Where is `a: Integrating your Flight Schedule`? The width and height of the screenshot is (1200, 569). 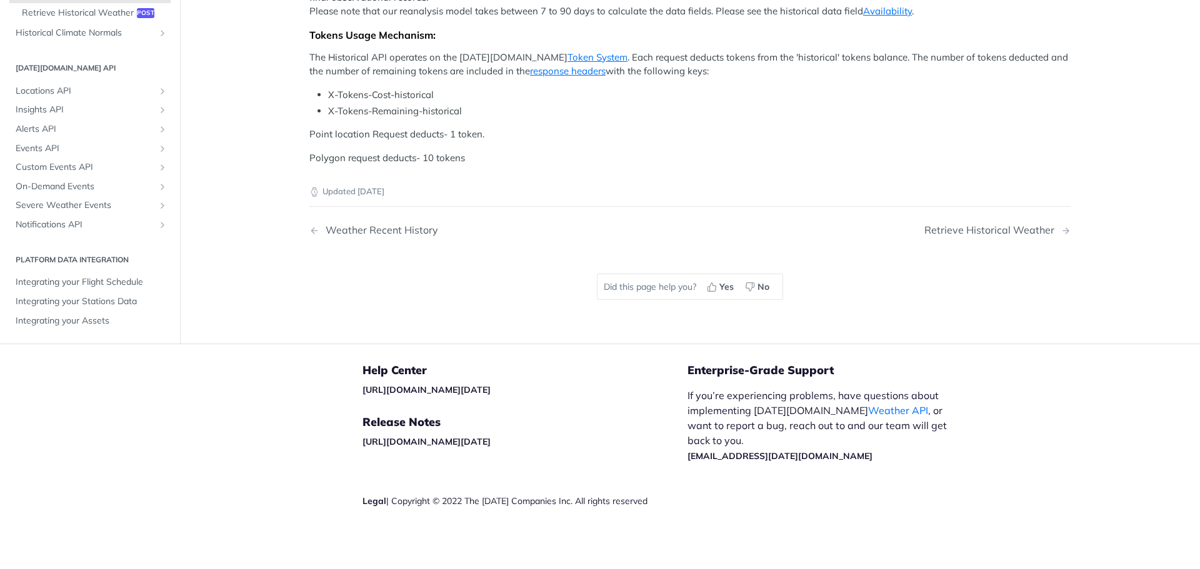
a: Integrating your Flight Schedule is located at coordinates (90, 283).